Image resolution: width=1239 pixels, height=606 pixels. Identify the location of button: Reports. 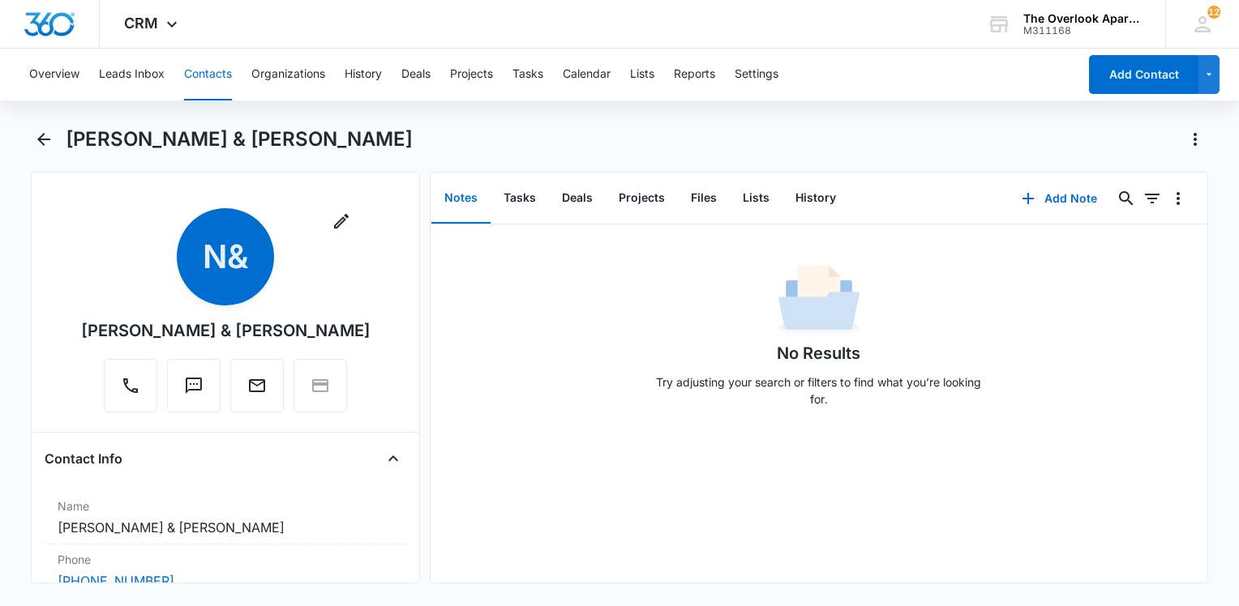
(694, 75).